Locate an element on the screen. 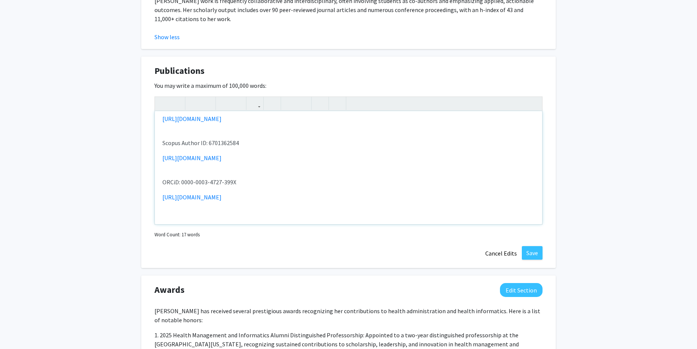 This screenshot has height=349, width=697. button: Emphasis (Ctrl + I) is located at coordinates (207, 103).